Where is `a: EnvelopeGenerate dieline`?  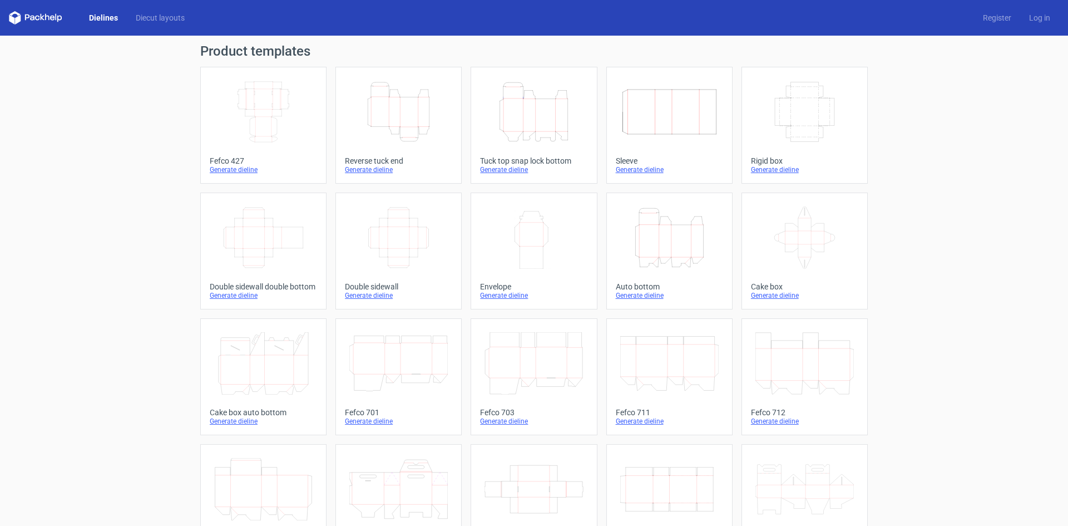
a: EnvelopeGenerate dieline is located at coordinates (533, 251).